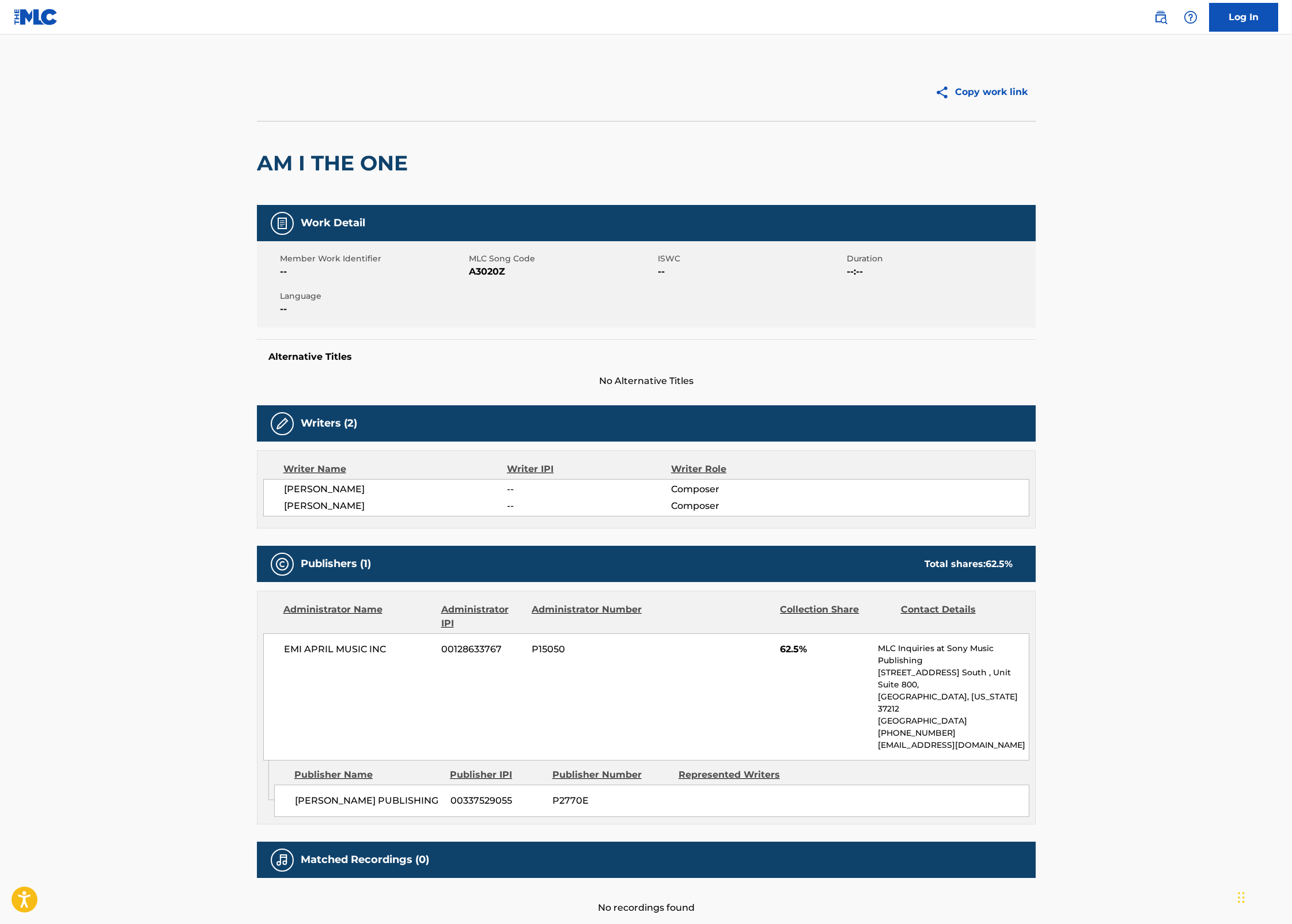 This screenshot has height=924, width=1292. Describe the element at coordinates (945, 92) in the screenshot. I see `img: Copy work link` at that location.